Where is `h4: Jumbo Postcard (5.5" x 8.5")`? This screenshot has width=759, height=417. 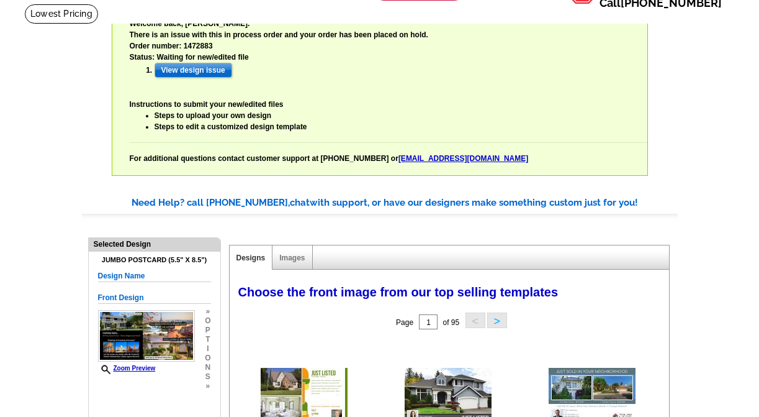 h4: Jumbo Postcard (5.5" x 8.5") is located at coordinates (155, 260).